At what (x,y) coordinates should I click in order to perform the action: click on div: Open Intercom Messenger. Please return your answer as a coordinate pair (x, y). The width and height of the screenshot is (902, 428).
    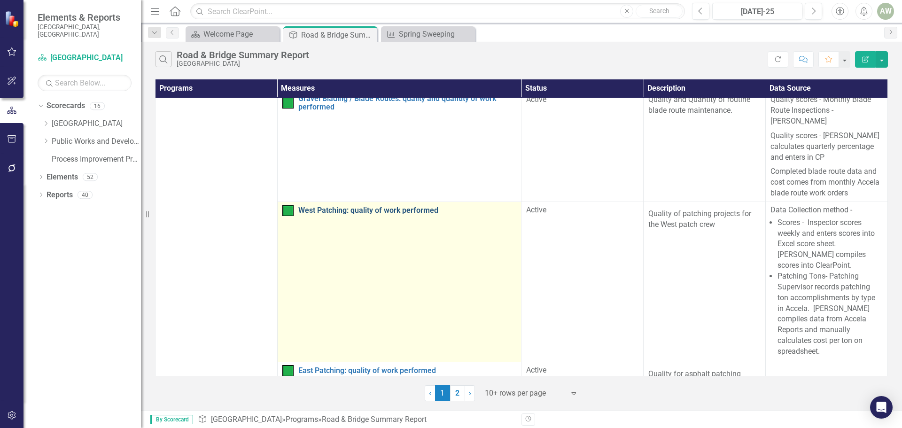
    Looking at the image, I should click on (882, 407).